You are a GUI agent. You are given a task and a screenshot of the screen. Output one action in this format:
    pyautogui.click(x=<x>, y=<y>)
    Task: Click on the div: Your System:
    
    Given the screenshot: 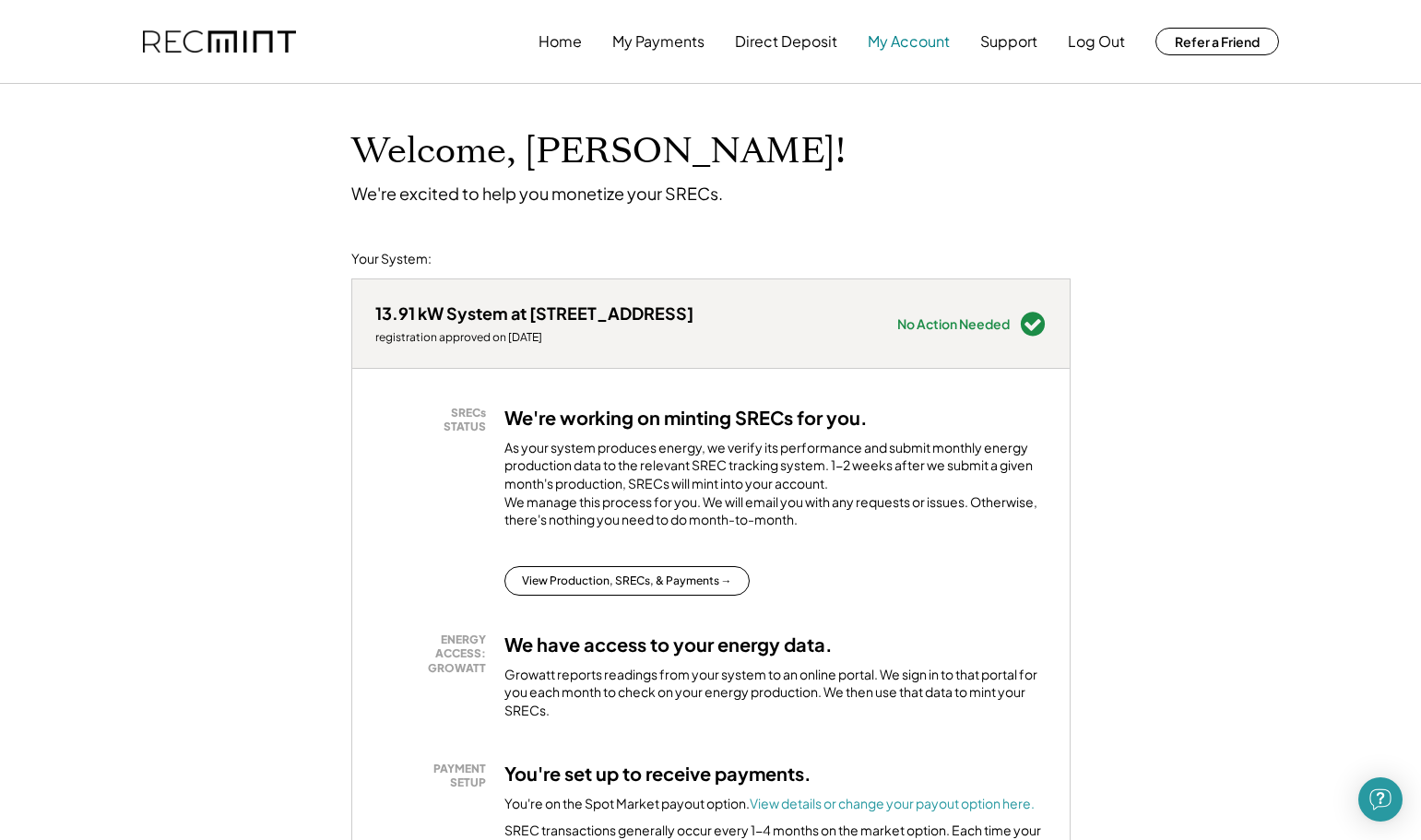 What is the action you would take?
    pyautogui.click(x=391, y=259)
    